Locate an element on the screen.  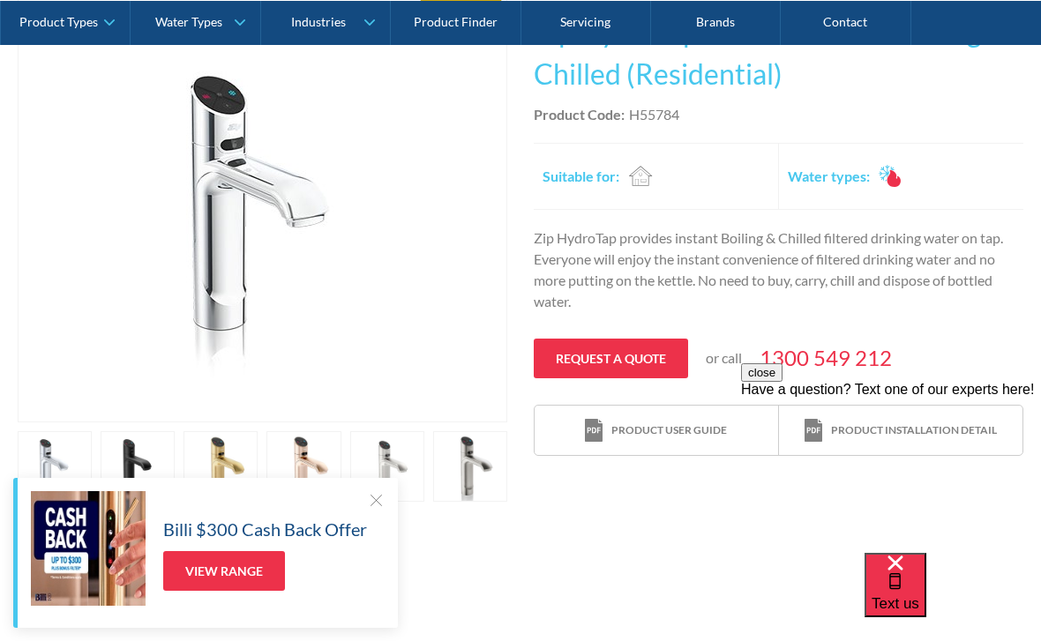
p: or call is located at coordinates (723, 358).